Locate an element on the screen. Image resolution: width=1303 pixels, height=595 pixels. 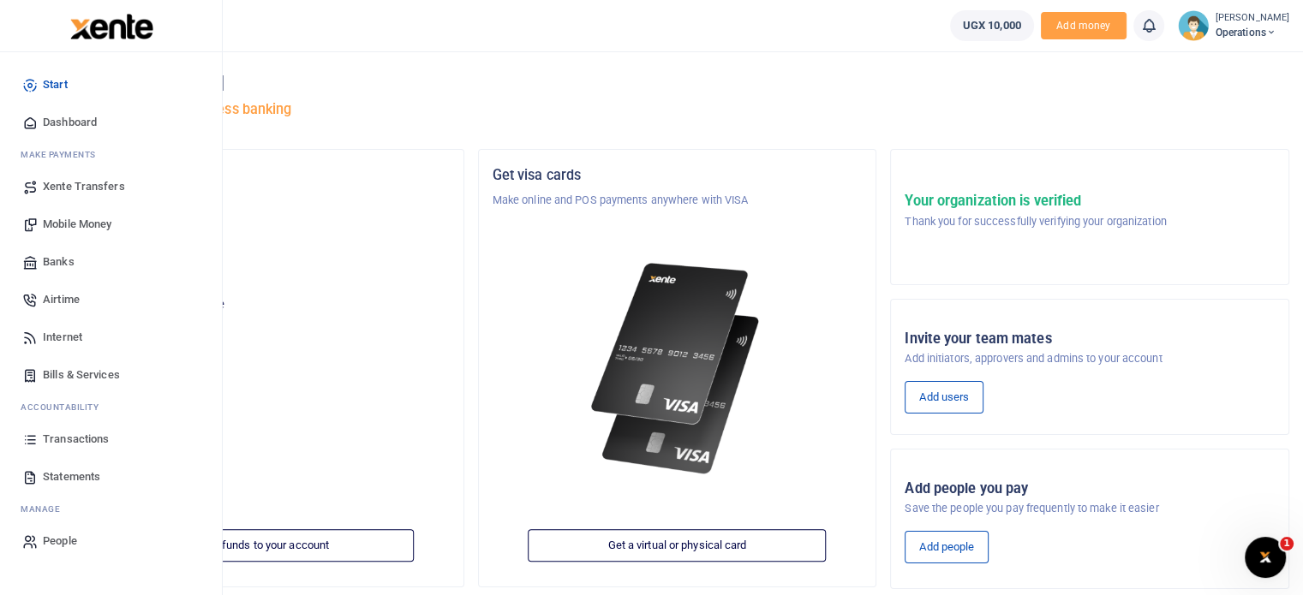
a: Transactions is located at coordinates (111, 439).